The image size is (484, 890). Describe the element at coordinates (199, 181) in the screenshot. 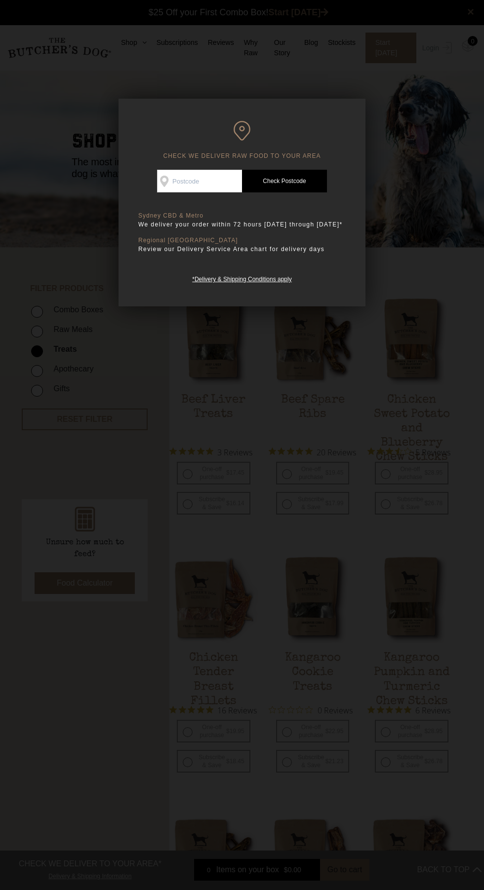

I see `input: Postcode` at that location.